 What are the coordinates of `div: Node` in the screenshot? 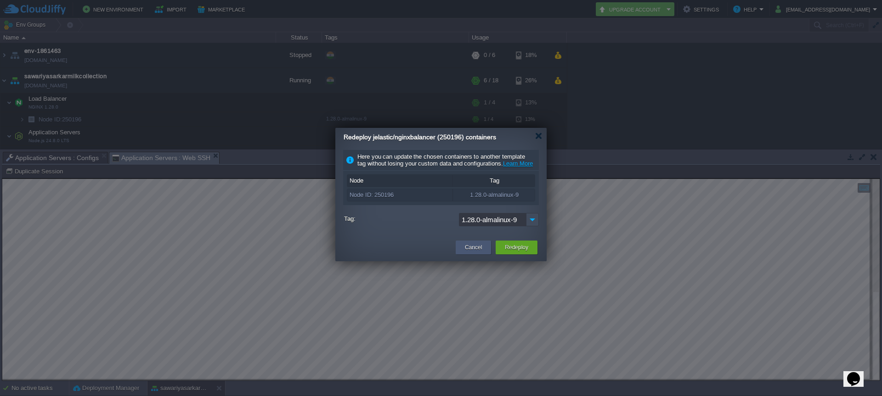 It's located at (400, 181).